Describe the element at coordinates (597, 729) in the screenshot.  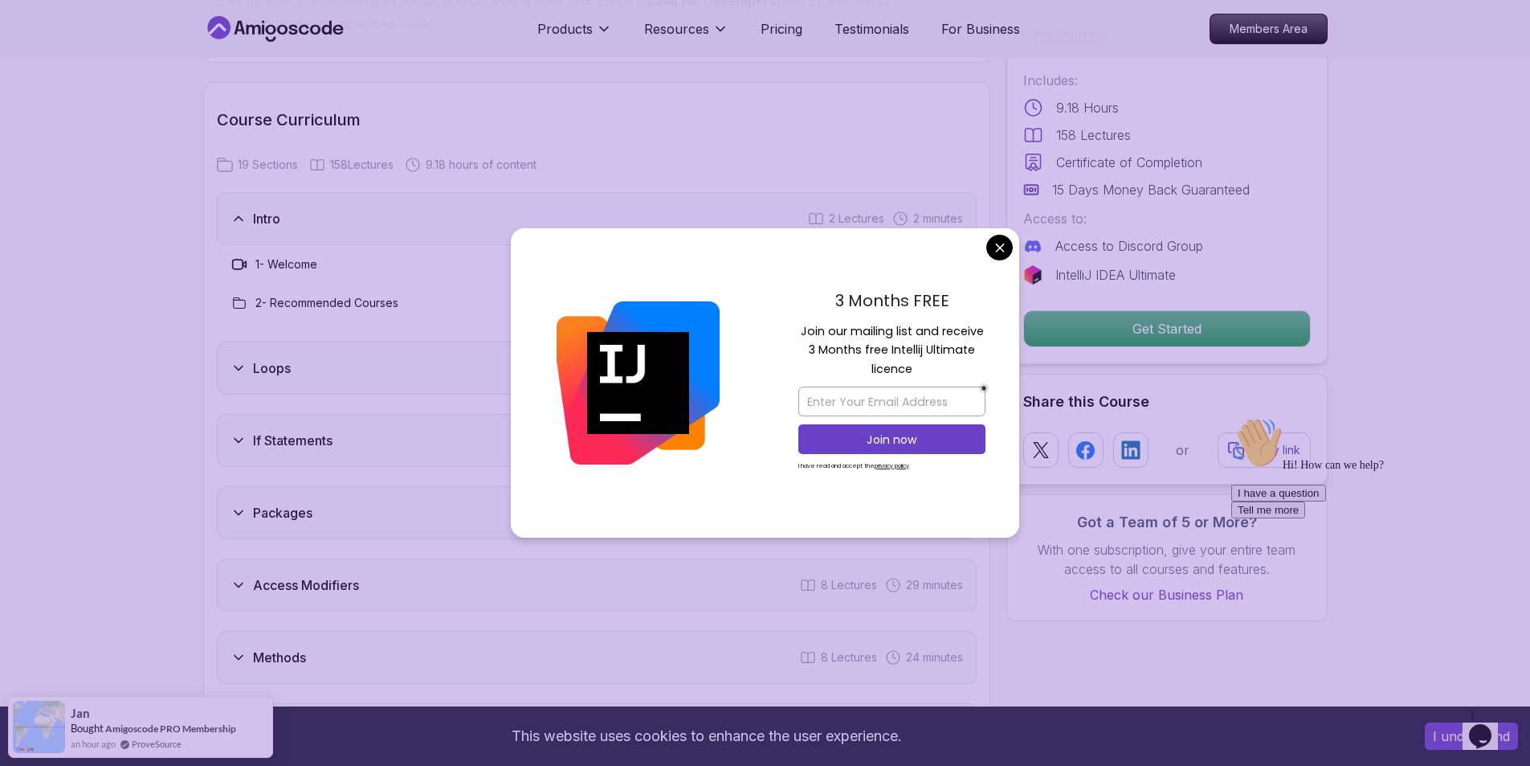
I see `button: Beyond The Basics13 Lectures 1.02 hours` at that location.